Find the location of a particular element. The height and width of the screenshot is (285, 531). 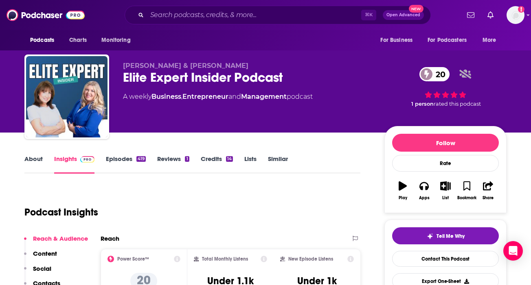

span: 1 person is located at coordinates (422, 104).